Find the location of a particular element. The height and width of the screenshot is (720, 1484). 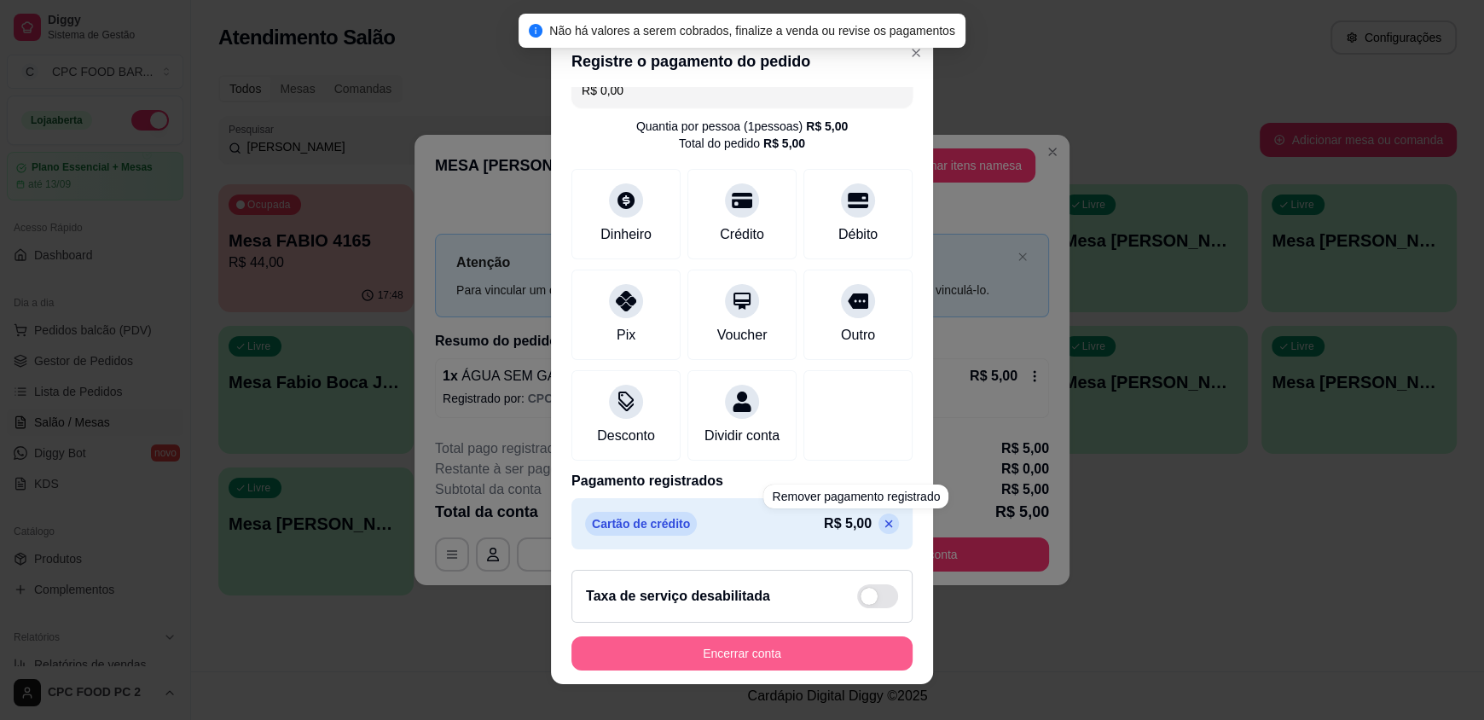

p: R$ 5,00 is located at coordinates (847, 524).